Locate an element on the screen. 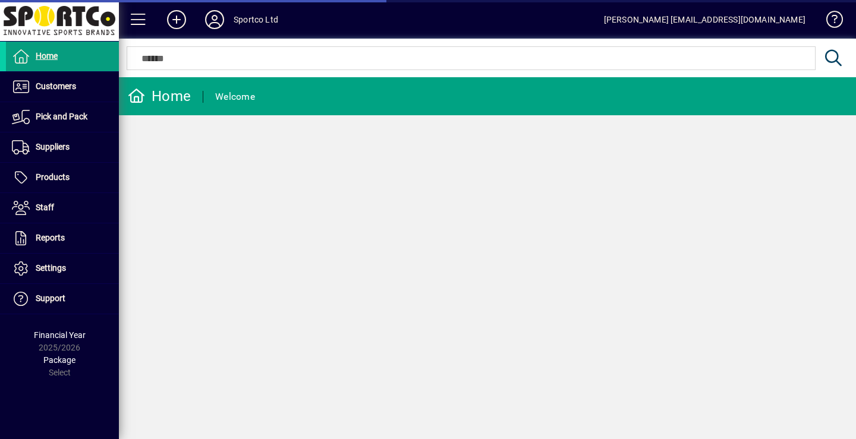 The image size is (856, 439). a: Support is located at coordinates (62, 299).